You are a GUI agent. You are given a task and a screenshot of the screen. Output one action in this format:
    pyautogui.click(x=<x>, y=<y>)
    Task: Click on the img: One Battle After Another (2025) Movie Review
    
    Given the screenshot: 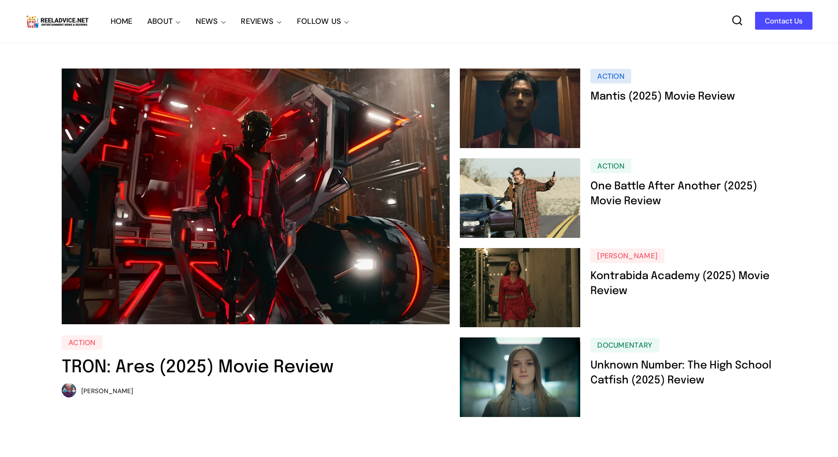 What is the action you would take?
    pyautogui.click(x=520, y=198)
    